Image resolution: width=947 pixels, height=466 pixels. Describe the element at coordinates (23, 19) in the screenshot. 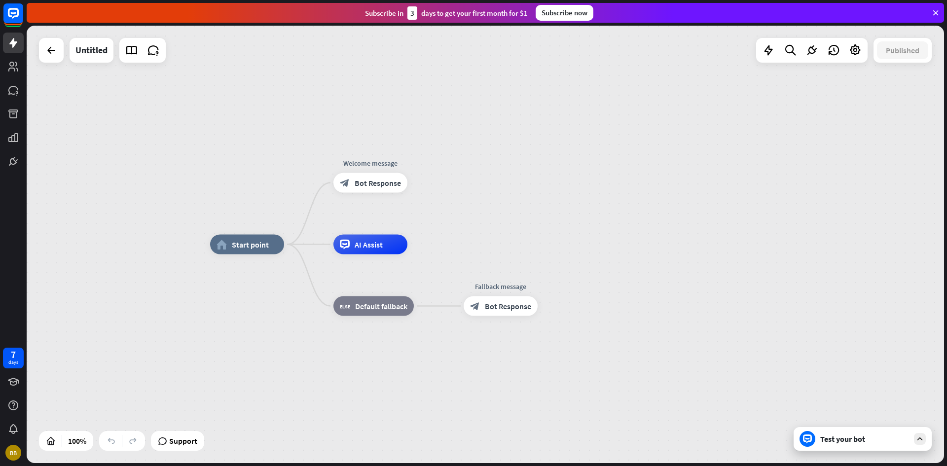

I see `button: Open LiveChat chat widget` at that location.